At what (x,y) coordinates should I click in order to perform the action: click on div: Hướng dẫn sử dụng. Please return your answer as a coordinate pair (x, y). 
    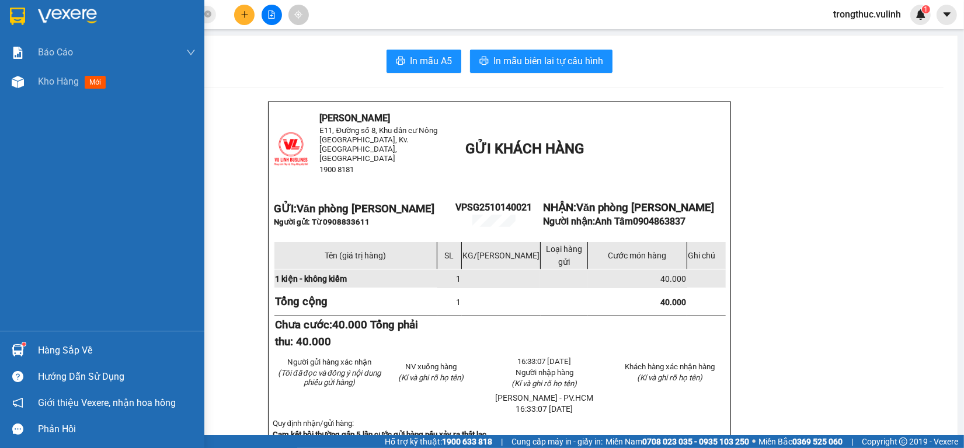
    Looking at the image, I should click on (117, 377).